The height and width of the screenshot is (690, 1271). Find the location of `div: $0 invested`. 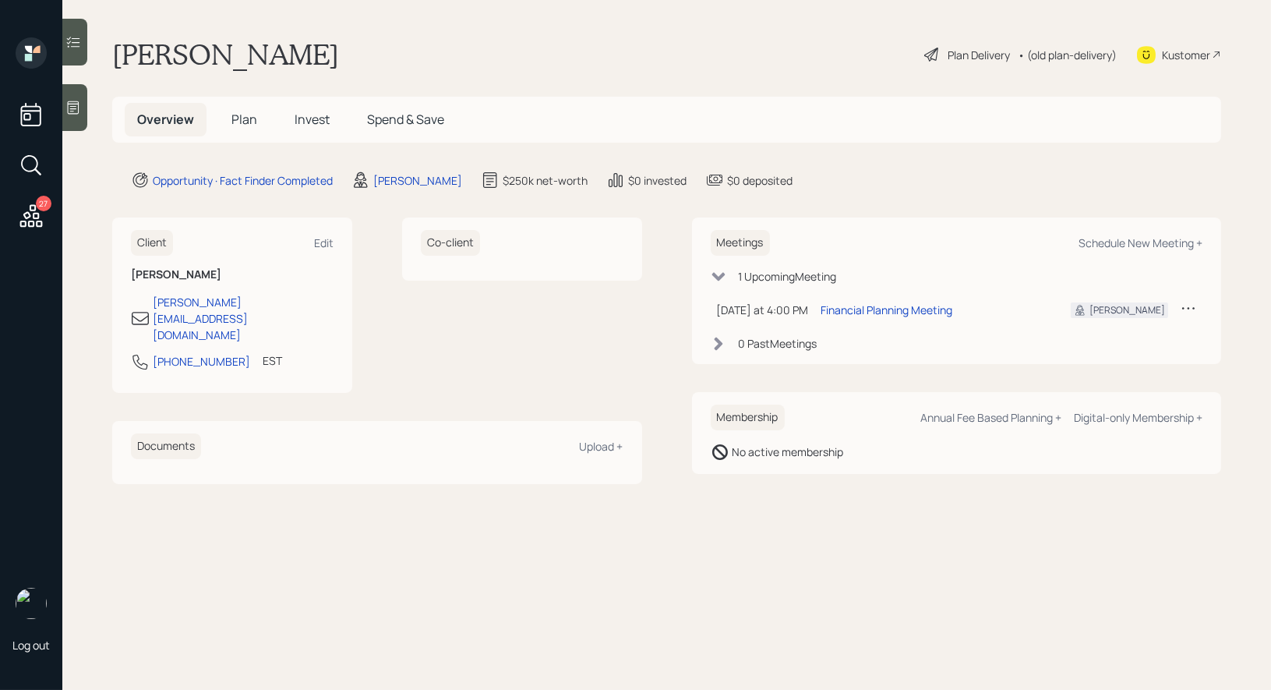

div: $0 invested is located at coordinates (657, 180).